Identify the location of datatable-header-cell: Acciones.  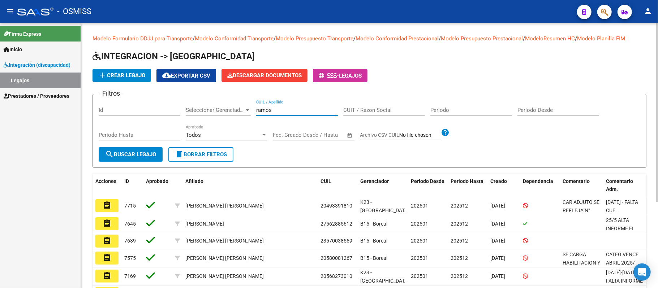
(107, 186).